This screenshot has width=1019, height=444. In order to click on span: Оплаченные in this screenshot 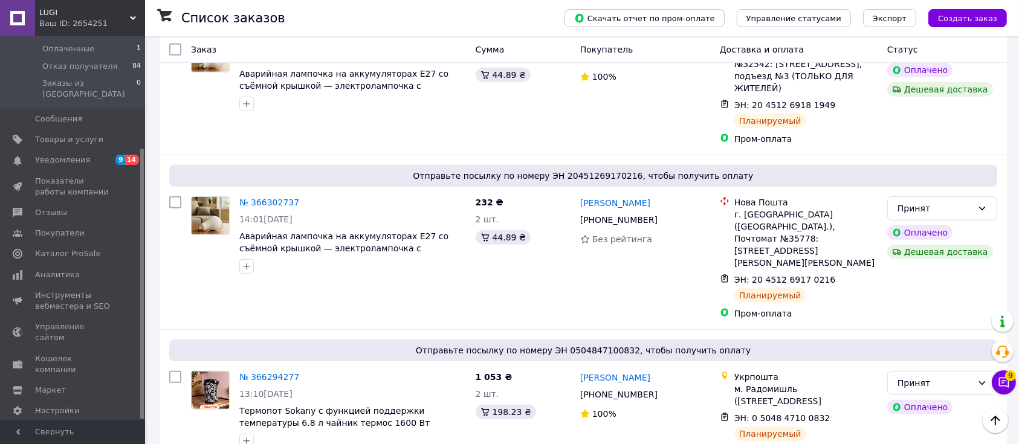, I will do `click(68, 49)`.